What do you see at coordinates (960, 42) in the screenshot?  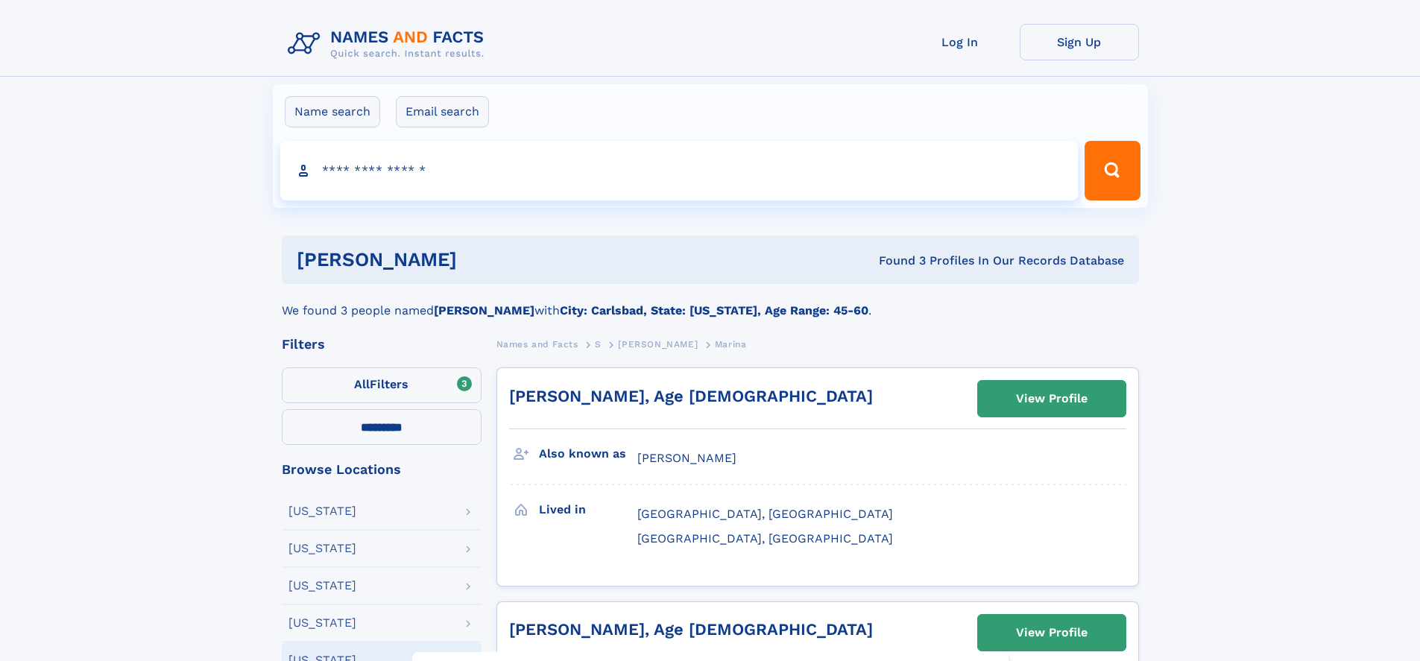 I see `a: Log In` at bounding box center [960, 42].